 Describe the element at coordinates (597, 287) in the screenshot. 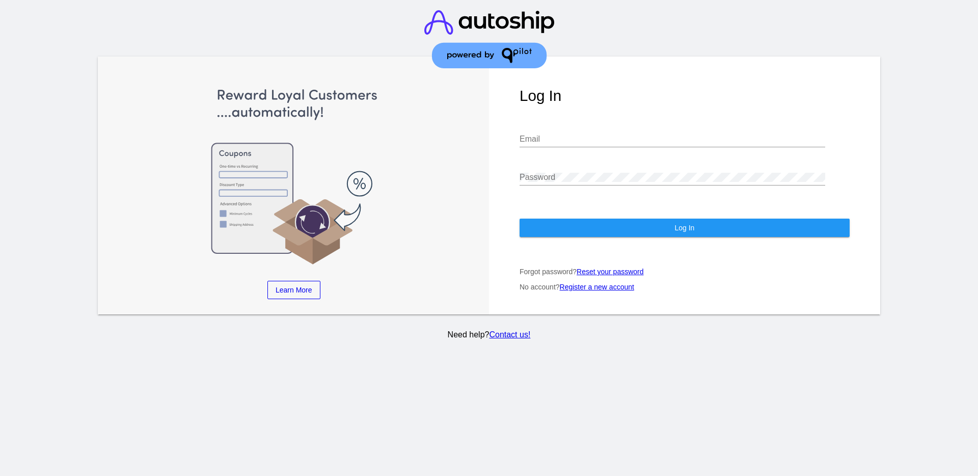

I see `a: Register a new account` at that location.